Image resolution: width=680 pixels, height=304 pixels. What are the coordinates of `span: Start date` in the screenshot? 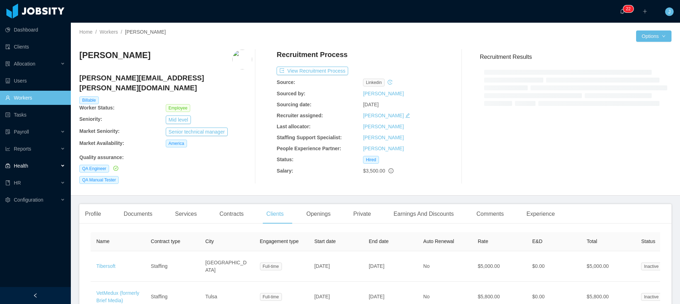 It's located at (325, 241).